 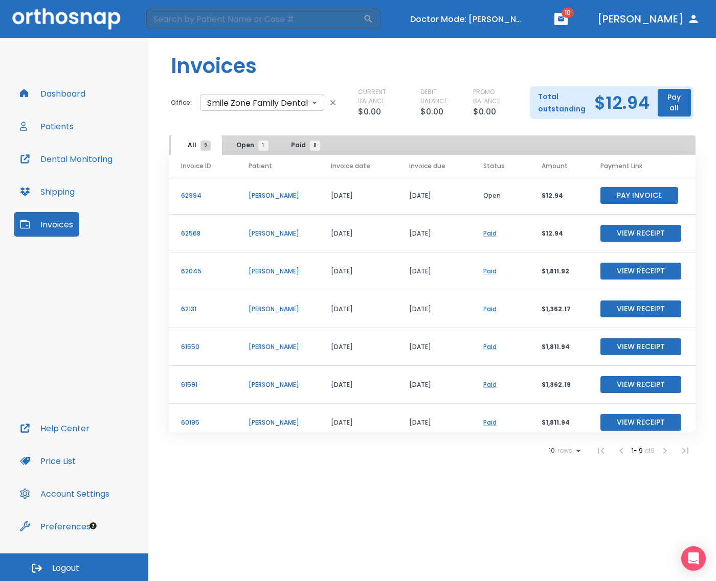 I want to click on button: Invoices, so click(x=47, y=224).